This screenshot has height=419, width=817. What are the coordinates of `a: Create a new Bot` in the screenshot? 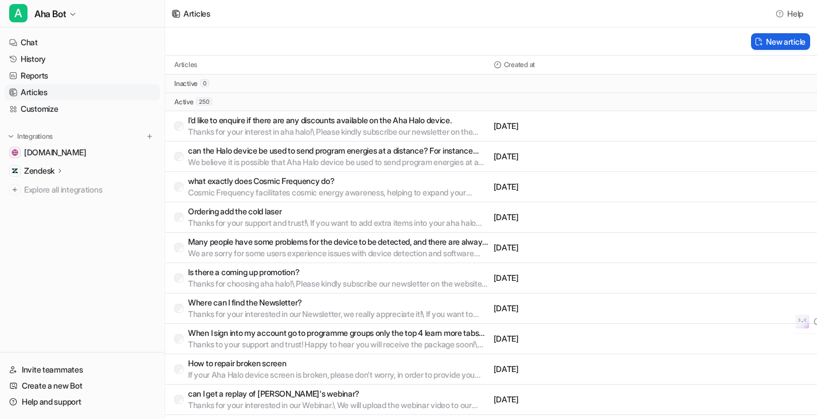 It's located at (82, 386).